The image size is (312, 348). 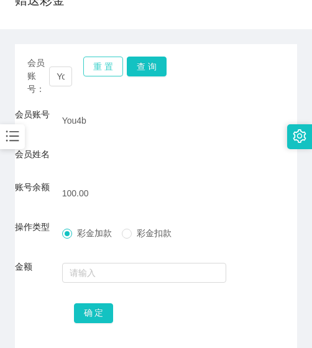 What do you see at coordinates (32, 114) in the screenshot?
I see `label: 会员账号` at bounding box center [32, 114].